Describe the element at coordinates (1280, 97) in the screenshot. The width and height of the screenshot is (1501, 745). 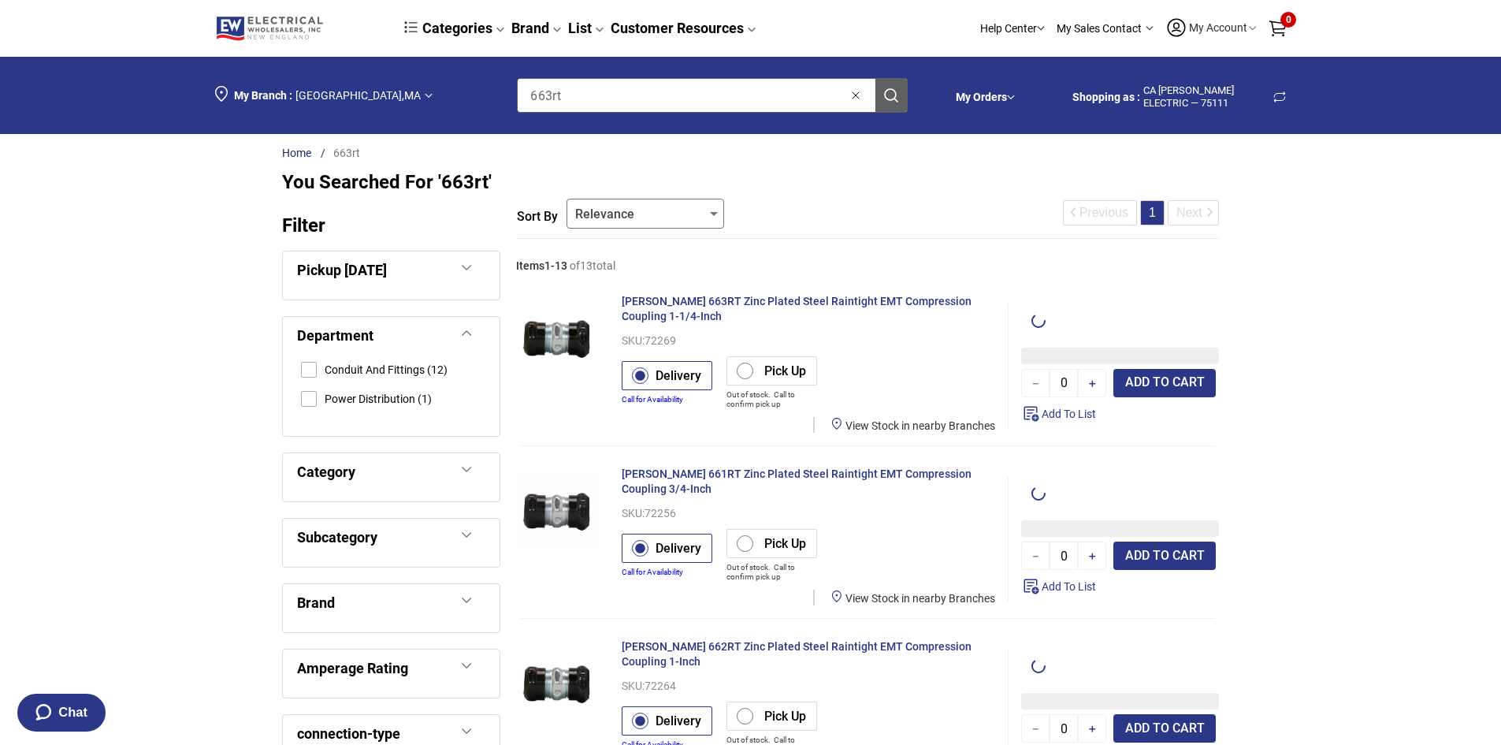
I see `span: Change Shopping Account` at that location.